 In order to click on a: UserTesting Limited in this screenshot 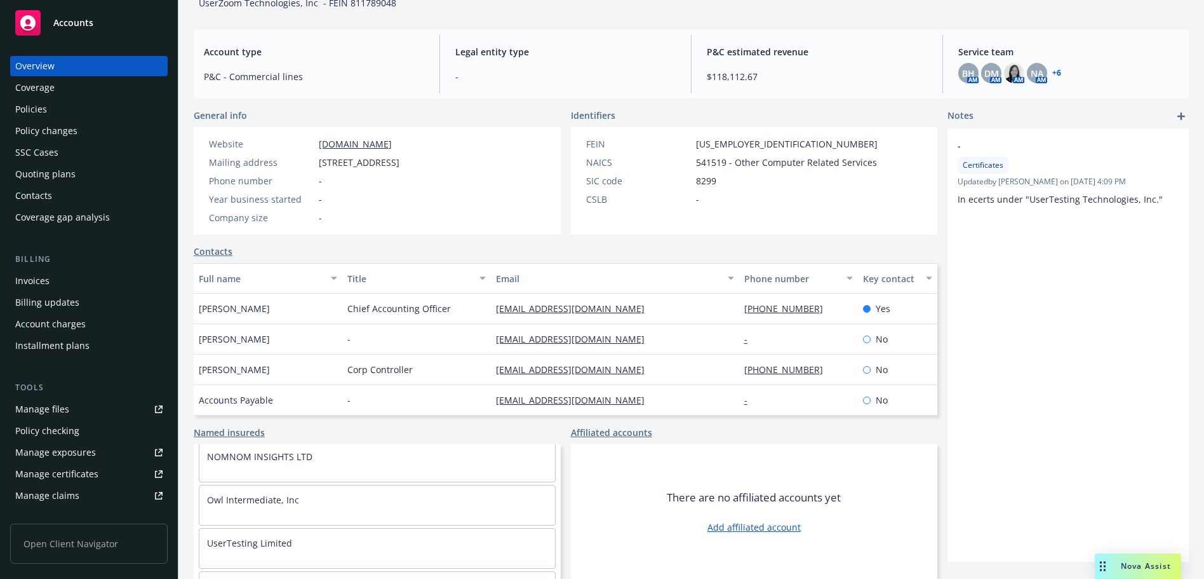, I will do `click(250, 542)`.